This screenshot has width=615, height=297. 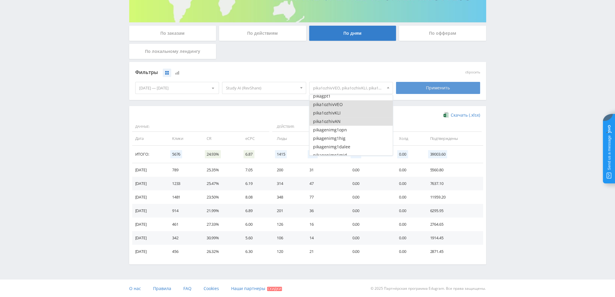 What do you see at coordinates (325, 238) in the screenshot?
I see `td: 14` at bounding box center [325, 238].